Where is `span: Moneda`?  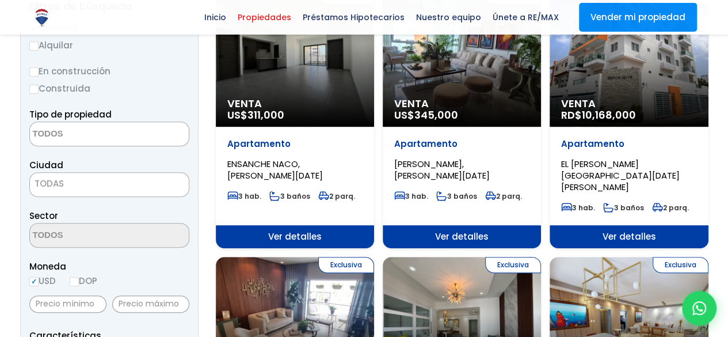 span: Moneda is located at coordinates (109, 266).